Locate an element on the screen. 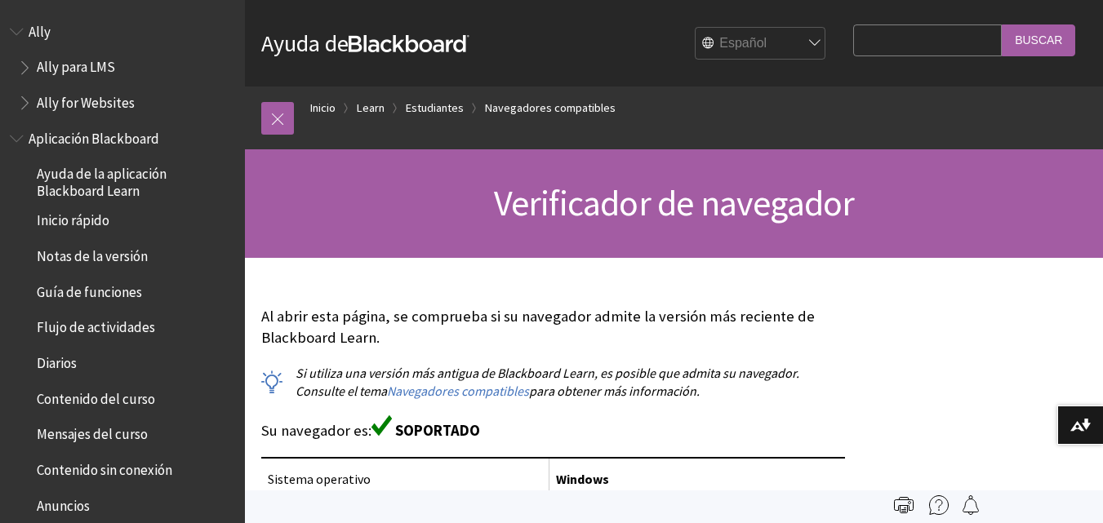 This screenshot has height=523, width=1103. span: Inicio rápido is located at coordinates (73, 218).